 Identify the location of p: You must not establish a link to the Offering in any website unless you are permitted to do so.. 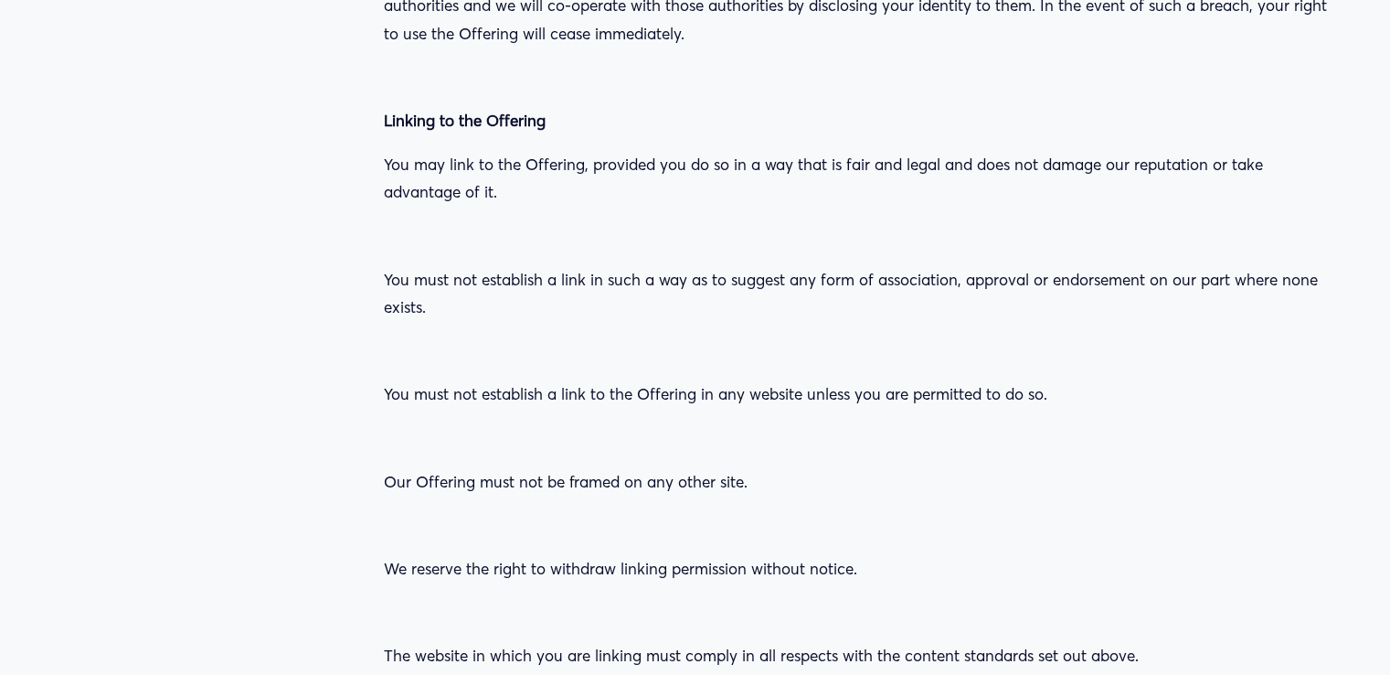
(859, 394).